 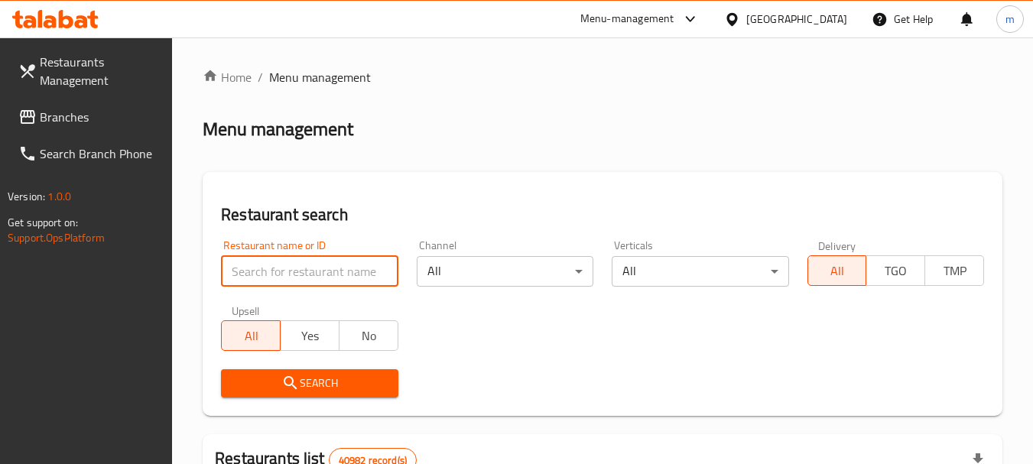 What do you see at coordinates (320, 77) in the screenshot?
I see `span: Menu management` at bounding box center [320, 77].